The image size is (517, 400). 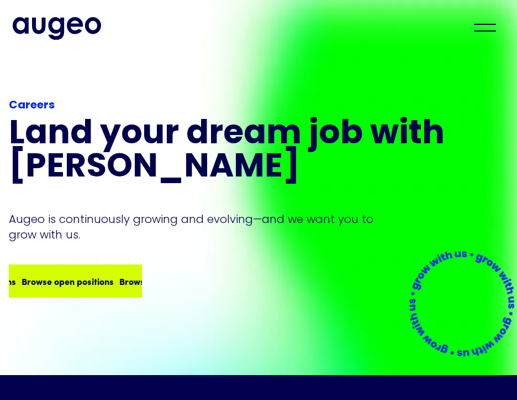 What do you see at coordinates (199, 227) in the screenshot?
I see `p: Augeo is continuously growing and evolving—and we want you to grow with us.` at bounding box center [199, 227].